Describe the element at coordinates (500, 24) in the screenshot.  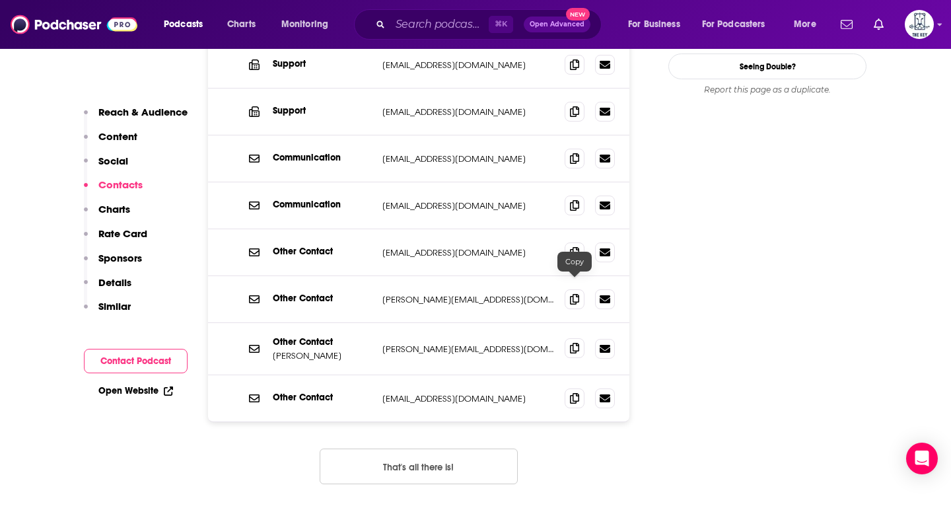
I see `span: ⌘ K` at that location.